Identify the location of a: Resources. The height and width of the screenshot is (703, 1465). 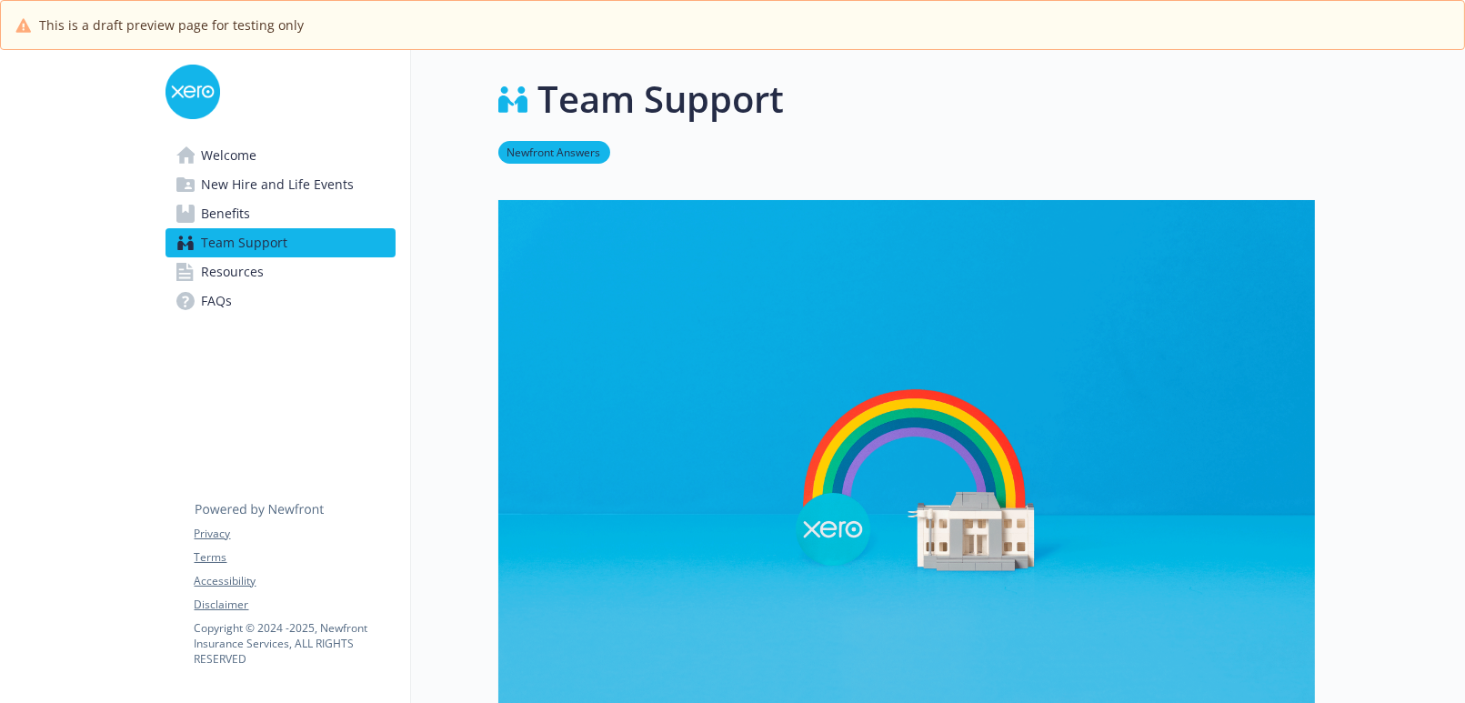
(280, 272).